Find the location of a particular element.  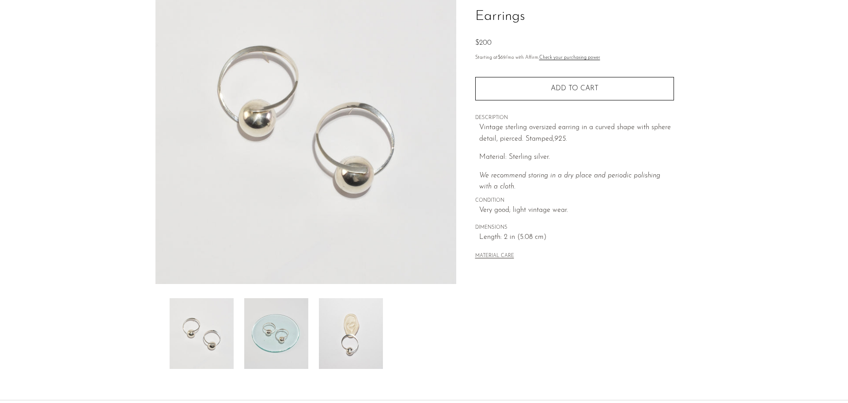

p: Starting at /mo with Affirm. is located at coordinates (575, 58).